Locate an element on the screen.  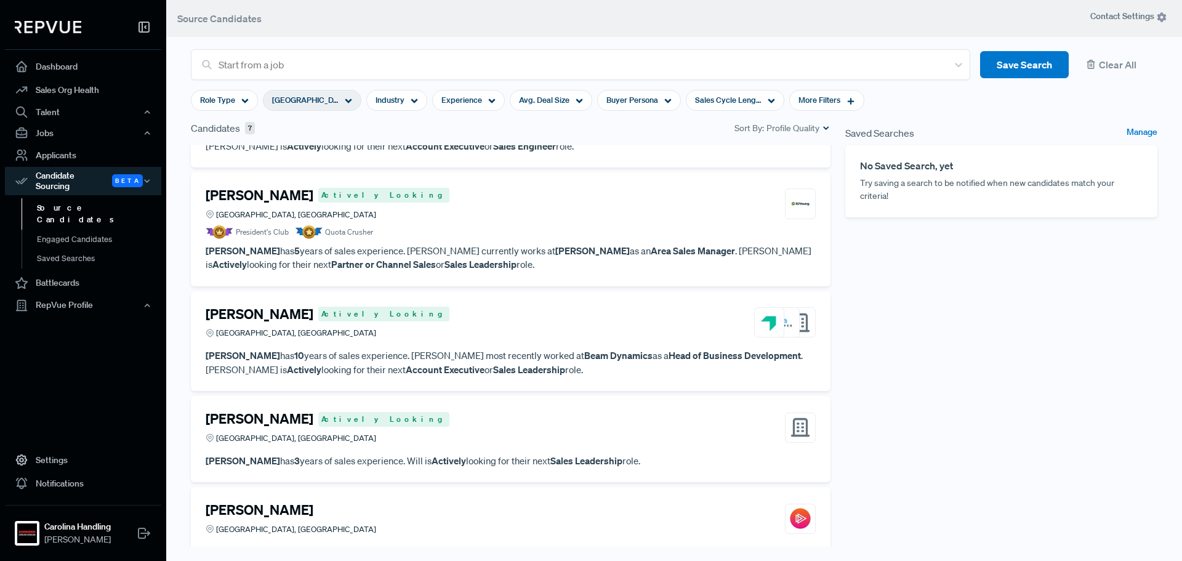
span: Avg. Deal Size is located at coordinates (544, 100).